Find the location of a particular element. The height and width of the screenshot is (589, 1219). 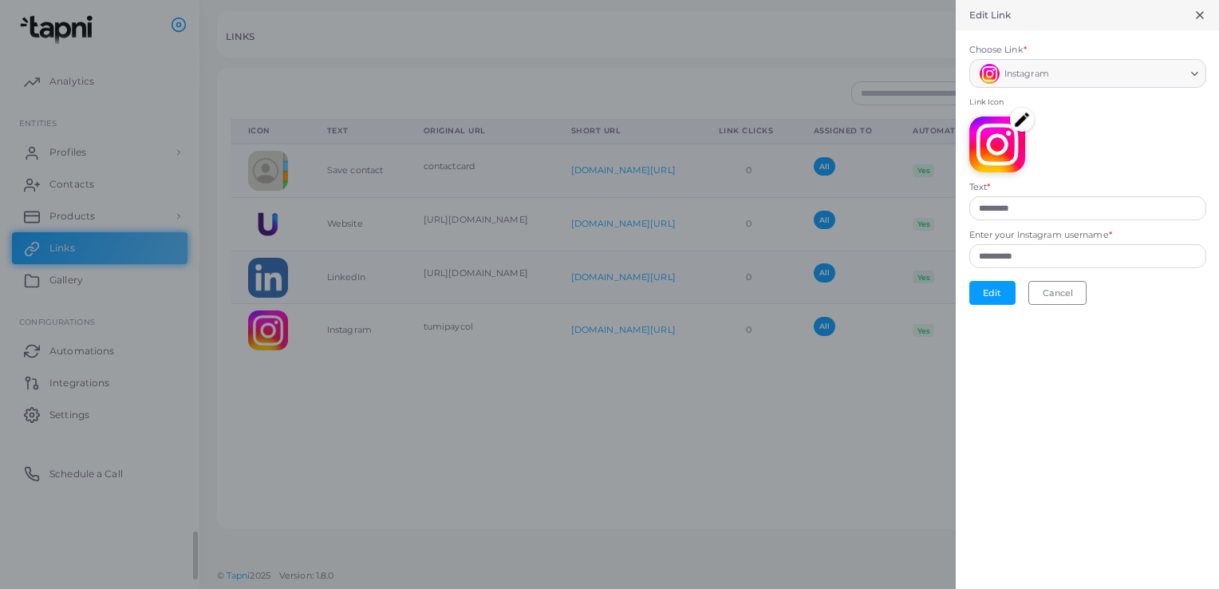

div: Search for option is located at coordinates (1088, 73).